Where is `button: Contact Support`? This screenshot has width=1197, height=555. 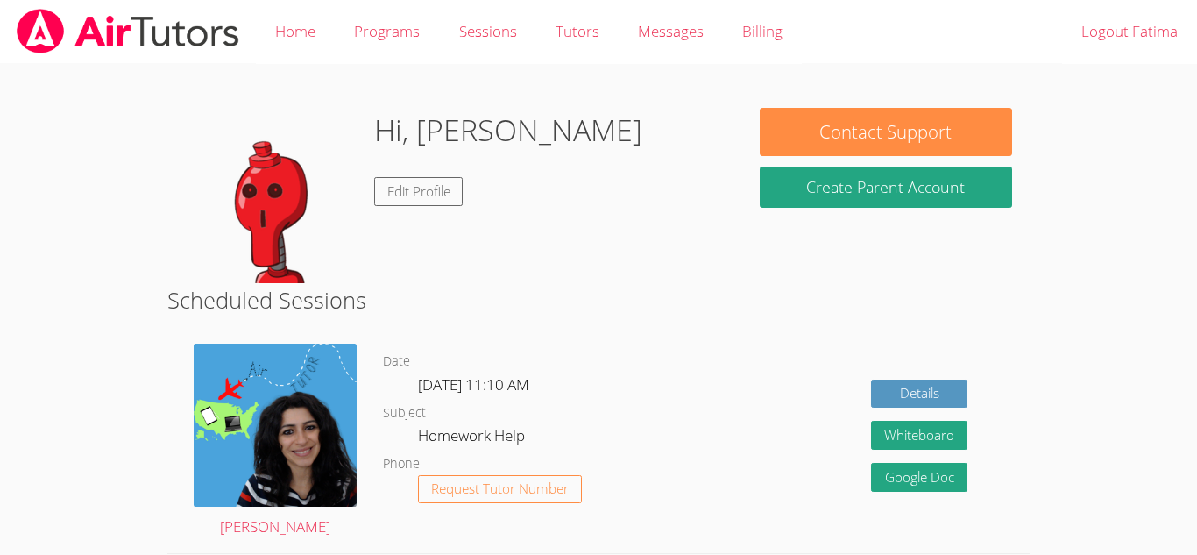
button: Contact Support is located at coordinates (886, 131).